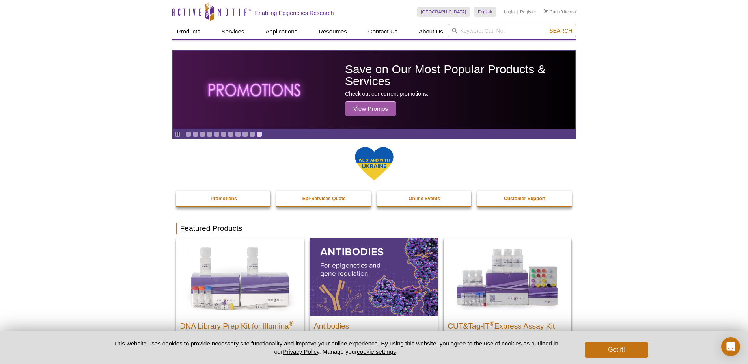 The width and height of the screenshot is (748, 364). I want to click on img: CUT&Tag-IT® Express Assay Kit, so click(507, 277).